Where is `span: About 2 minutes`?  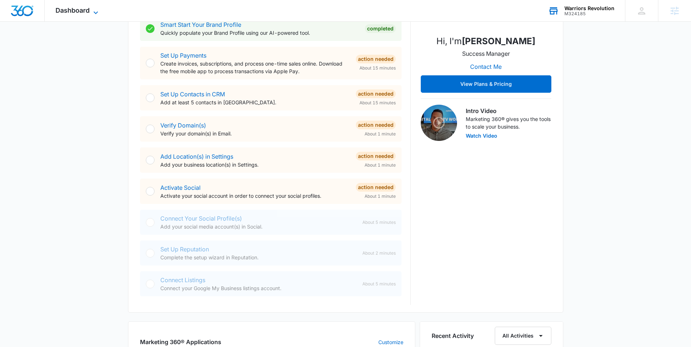 span: About 2 minutes is located at coordinates (379, 253).